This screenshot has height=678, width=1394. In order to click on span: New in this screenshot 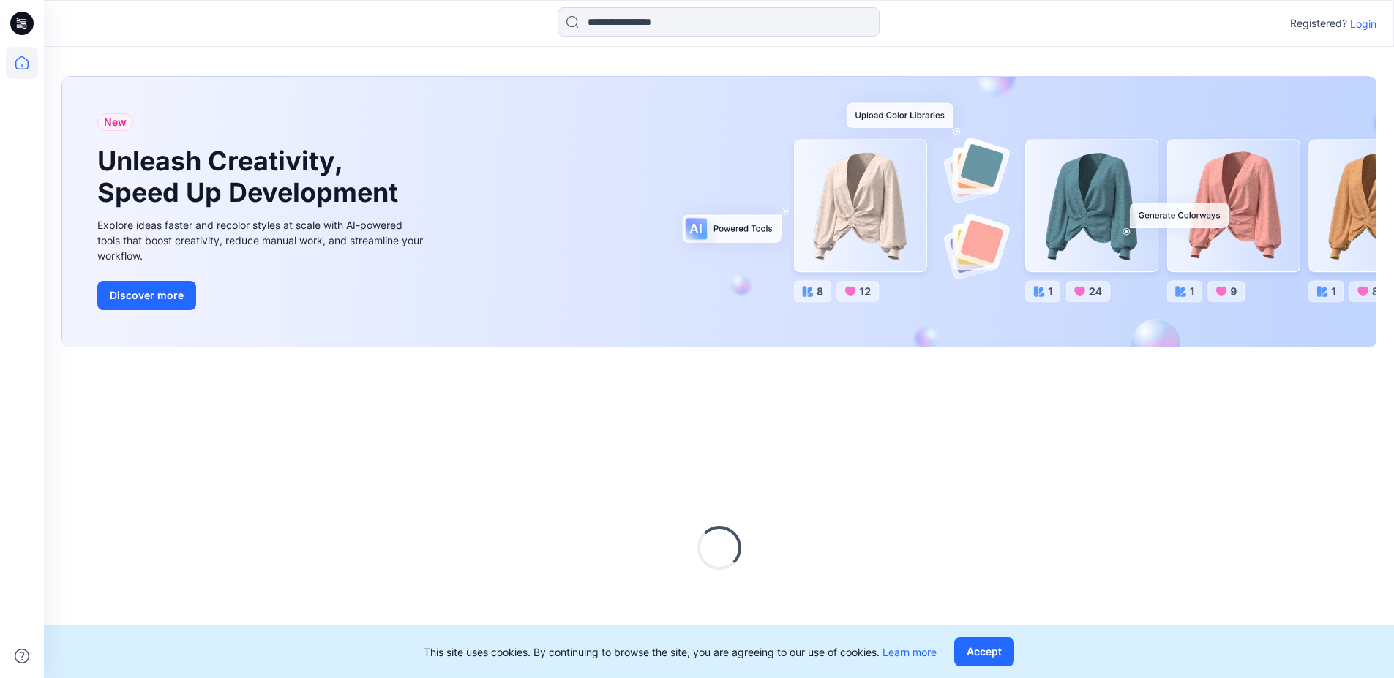, I will do `click(115, 122)`.